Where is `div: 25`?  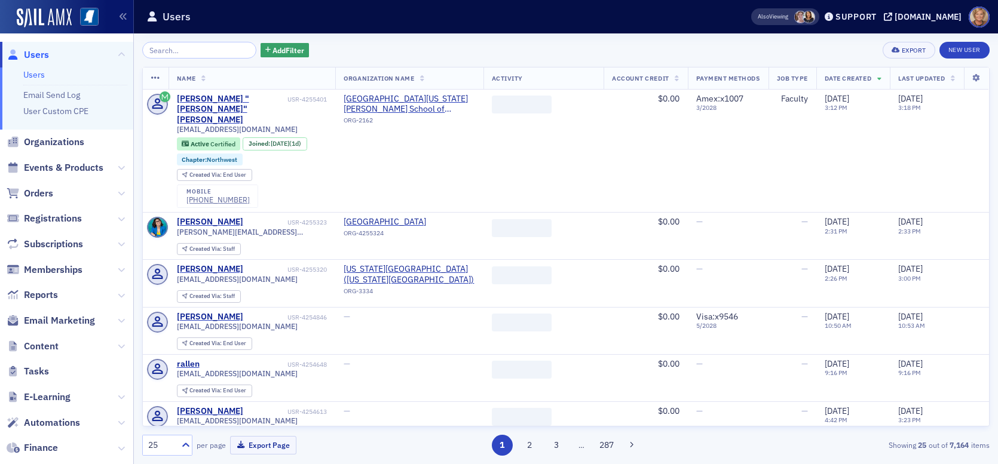
div: 25 is located at coordinates (161, 445).